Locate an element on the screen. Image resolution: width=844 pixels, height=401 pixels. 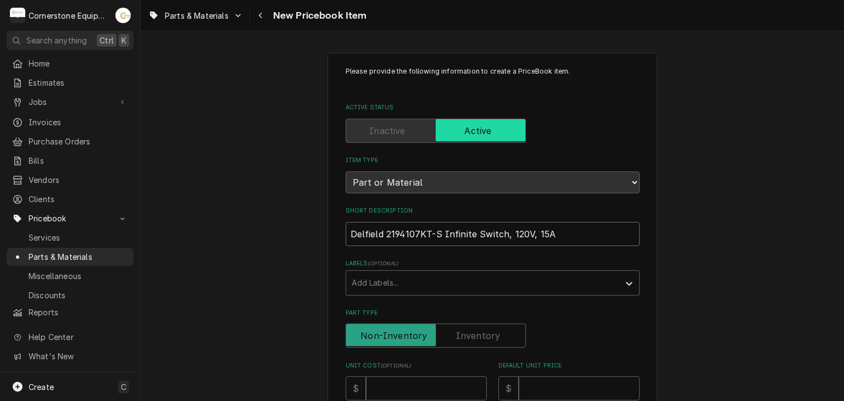
p: Please provide the following information to create a PriceBook item. is located at coordinates (492, 76).